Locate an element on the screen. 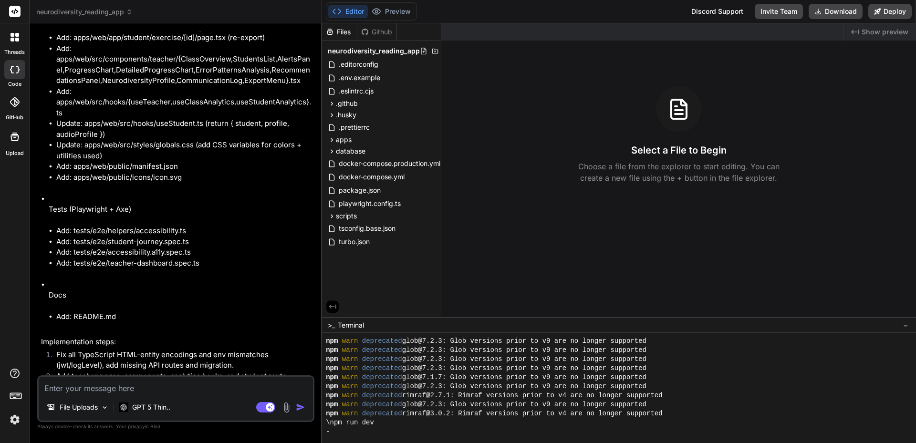 Image resolution: width=916 pixels, height=443 pixels. span: .husky is located at coordinates (346, 115).